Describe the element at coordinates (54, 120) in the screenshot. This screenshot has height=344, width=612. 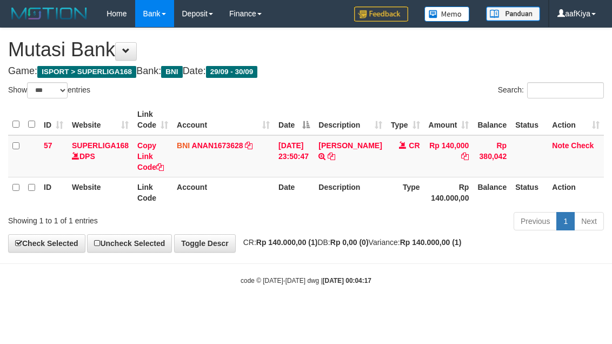
I see `th: ID: activate to sort column ascending` at that location.